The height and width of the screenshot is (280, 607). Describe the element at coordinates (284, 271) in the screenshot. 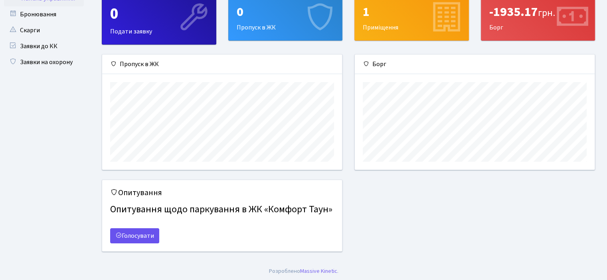

I see `a: Розроблено` at that location.